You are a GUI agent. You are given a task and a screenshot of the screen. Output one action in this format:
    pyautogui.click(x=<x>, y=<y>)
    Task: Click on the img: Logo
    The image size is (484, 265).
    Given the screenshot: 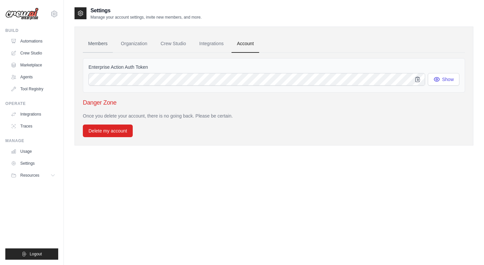 What is the action you would take?
    pyautogui.click(x=22, y=14)
    